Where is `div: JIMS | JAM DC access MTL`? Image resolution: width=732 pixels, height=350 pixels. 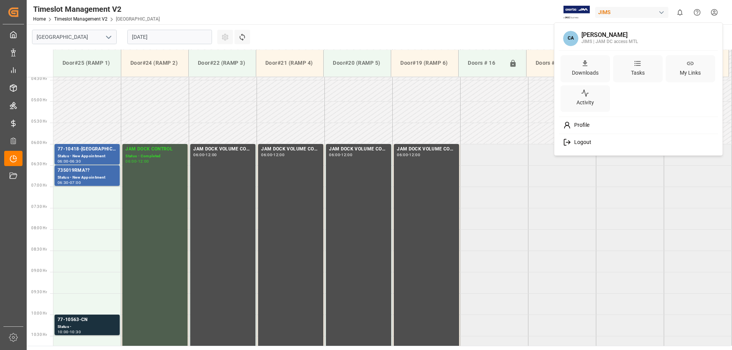 div: JIMS | JAM DC access MTL is located at coordinates (610, 42).